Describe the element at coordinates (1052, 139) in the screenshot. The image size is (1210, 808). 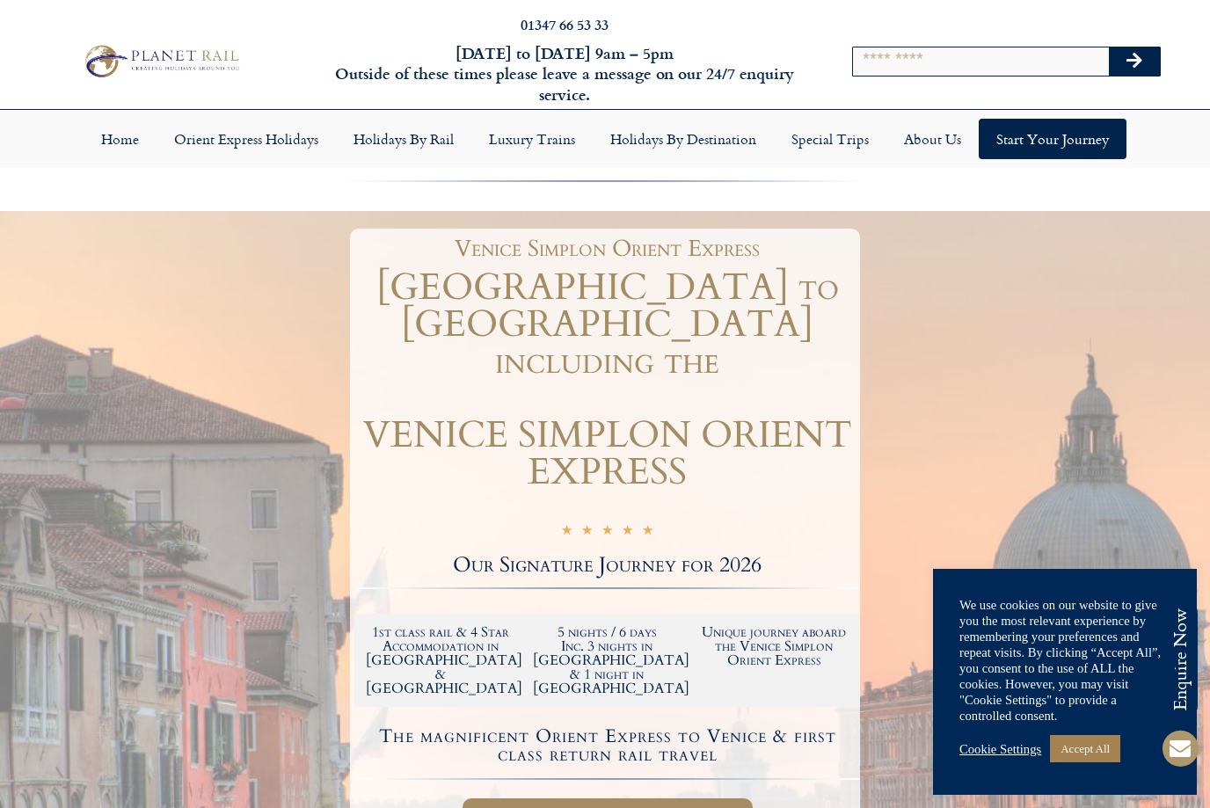
I see `a: Start your Journey` at that location.